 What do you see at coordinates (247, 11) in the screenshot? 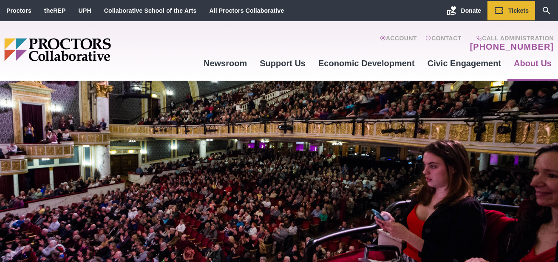
I see `a: All Proctors Collaborative` at bounding box center [247, 11].